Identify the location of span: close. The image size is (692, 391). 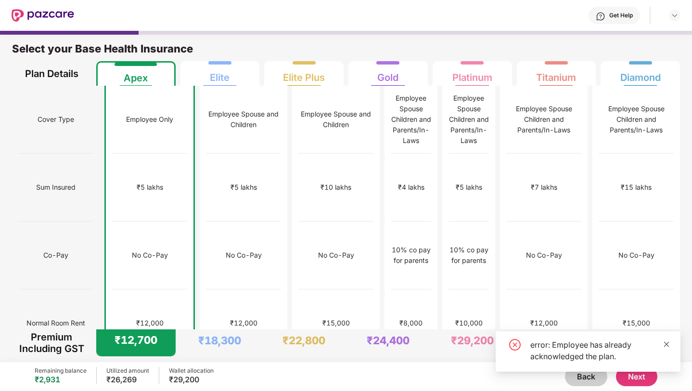
(666, 344).